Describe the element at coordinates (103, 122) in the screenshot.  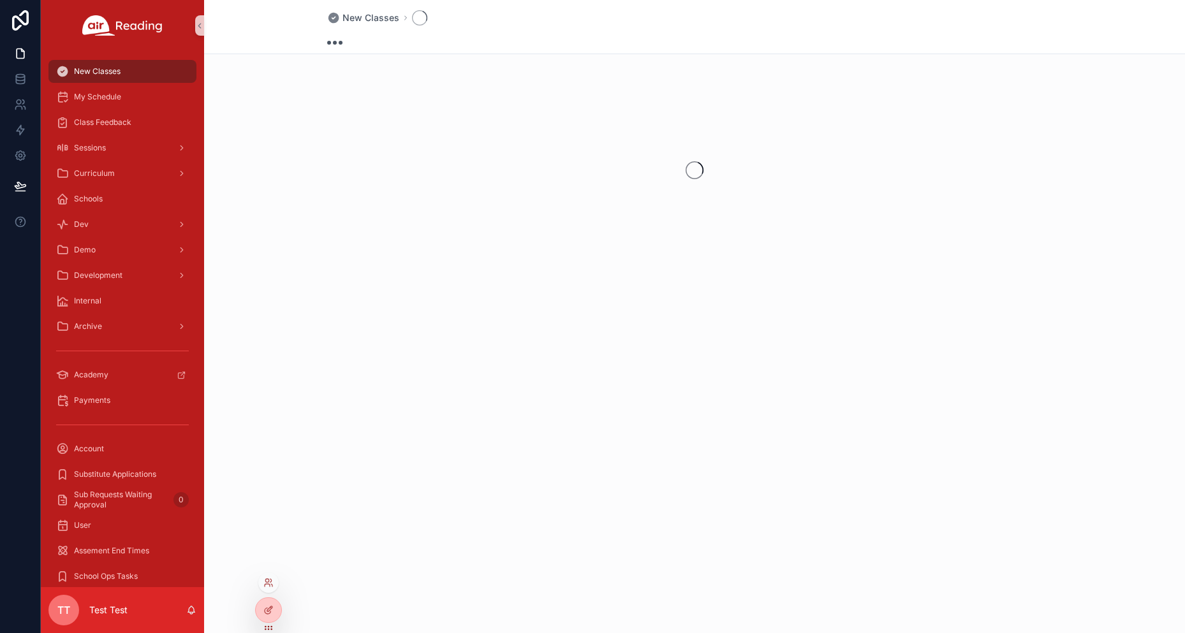
I see `span: Class Feedback` at that location.